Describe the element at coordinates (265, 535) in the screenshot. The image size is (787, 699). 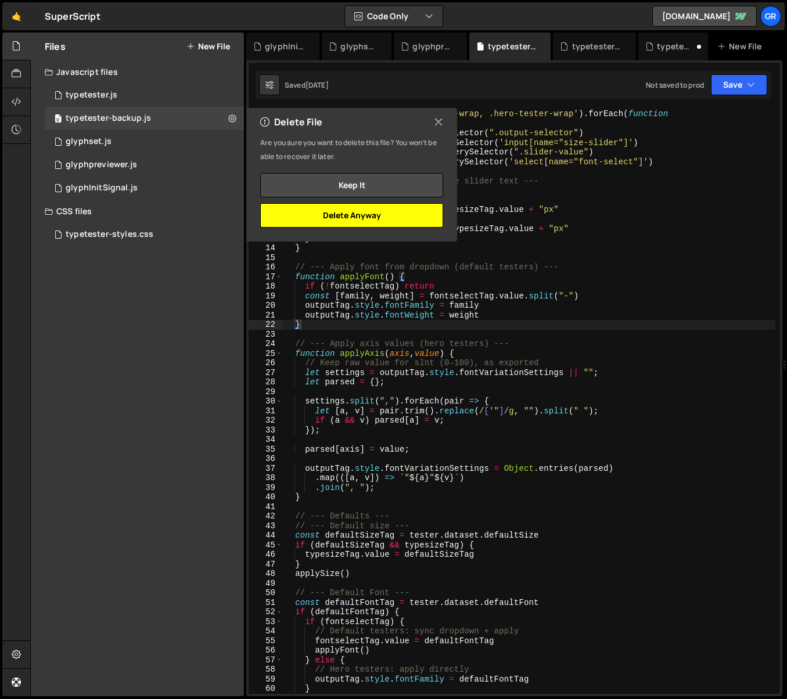
I see `div: 44` at that location.